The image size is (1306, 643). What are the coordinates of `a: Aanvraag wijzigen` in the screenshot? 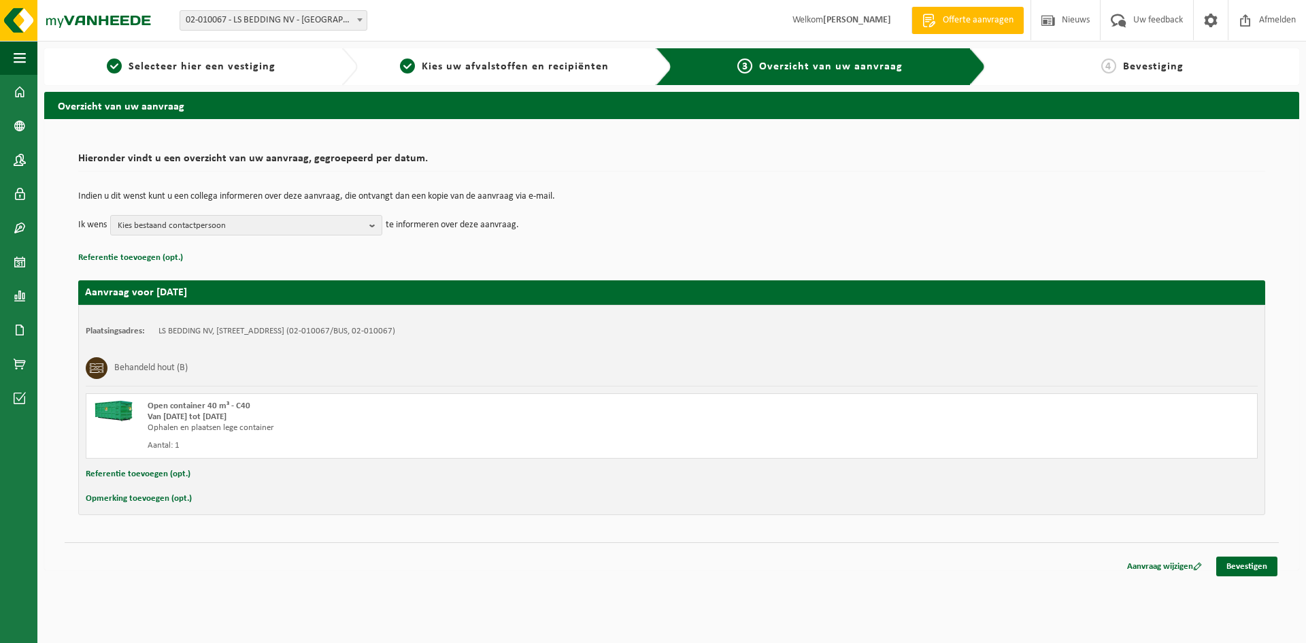 It's located at (1164, 566).